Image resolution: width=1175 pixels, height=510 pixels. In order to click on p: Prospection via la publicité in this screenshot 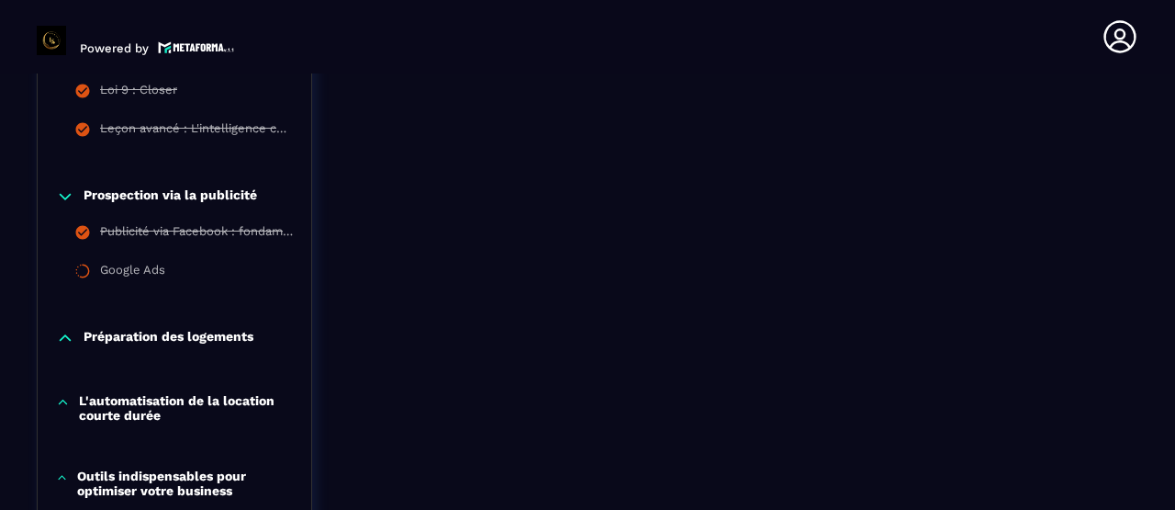, I will do `click(170, 196)`.